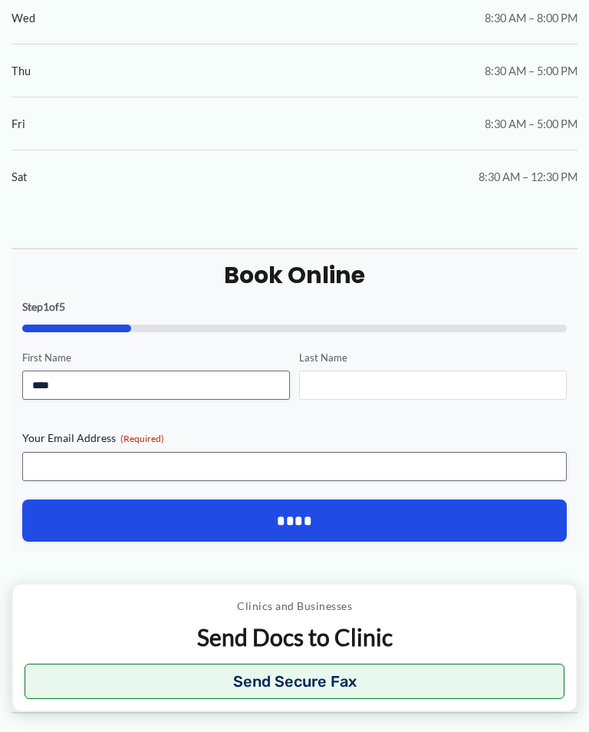 The image size is (589, 732). What do you see at coordinates (295, 307) in the screenshot?
I see `p: Step of` at bounding box center [295, 307].